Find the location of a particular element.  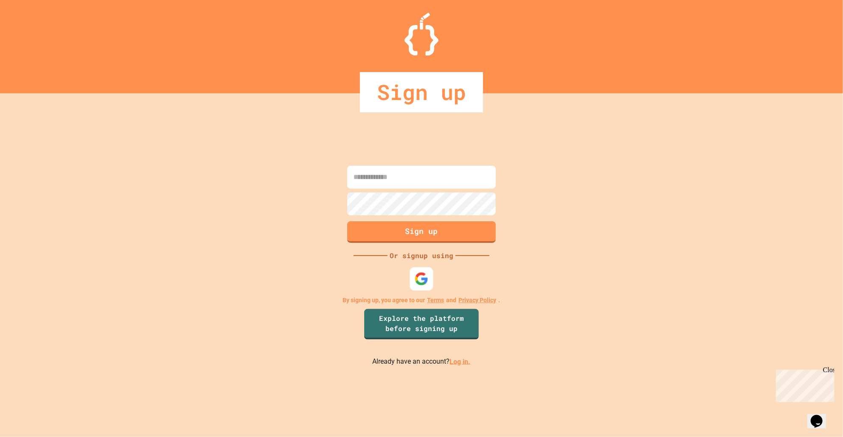

a: Log in. is located at coordinates (460, 361).